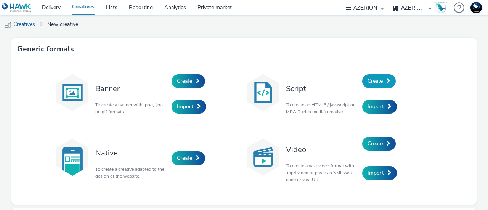 This screenshot has width=488, height=210. I want to click on p: To create a vast video format with .mp4 video or paste an XML vast code or vast URL., so click(322, 173).